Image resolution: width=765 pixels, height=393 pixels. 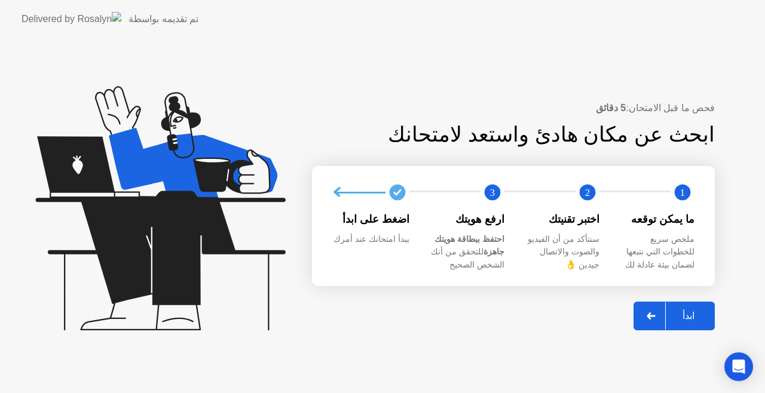 I want to click on div: للتحقق من أنك الشخص الصحيح, so click(x=466, y=252).